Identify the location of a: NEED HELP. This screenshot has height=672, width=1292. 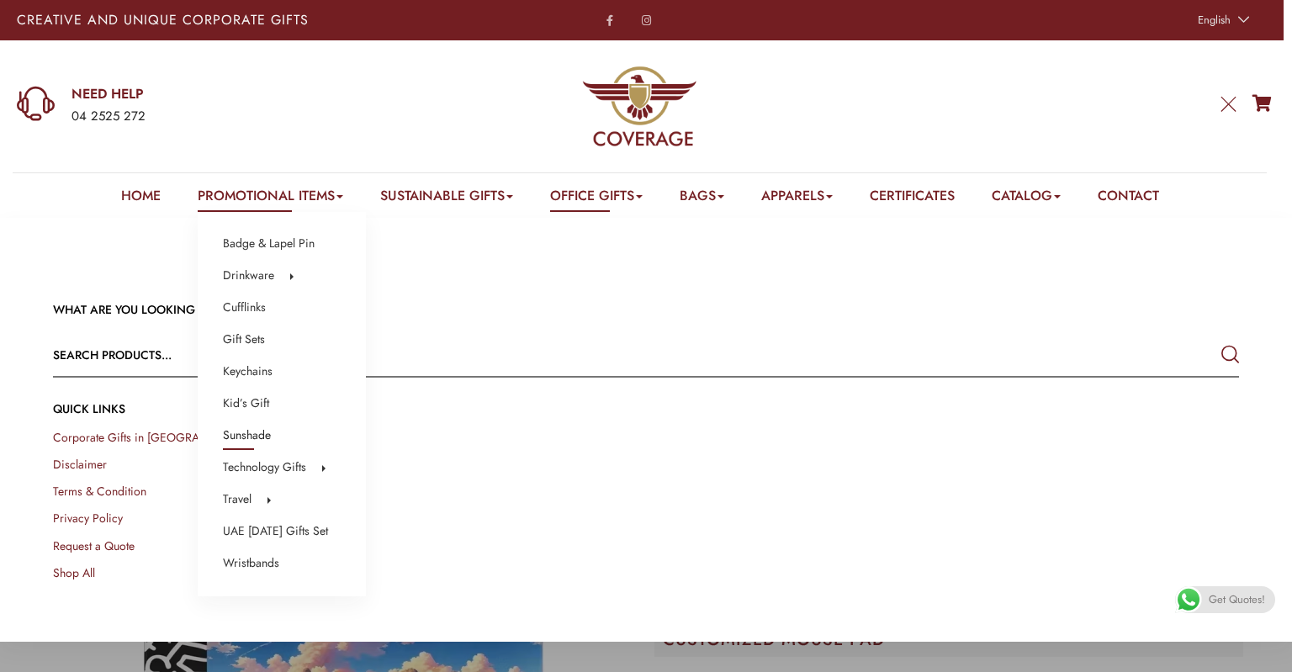
(245, 94).